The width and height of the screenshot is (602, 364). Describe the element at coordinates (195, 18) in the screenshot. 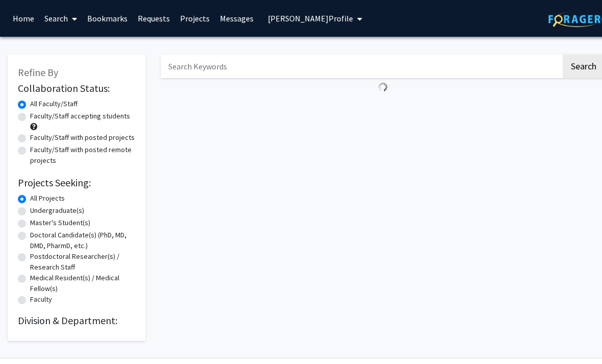

I see `a: Projects` at that location.